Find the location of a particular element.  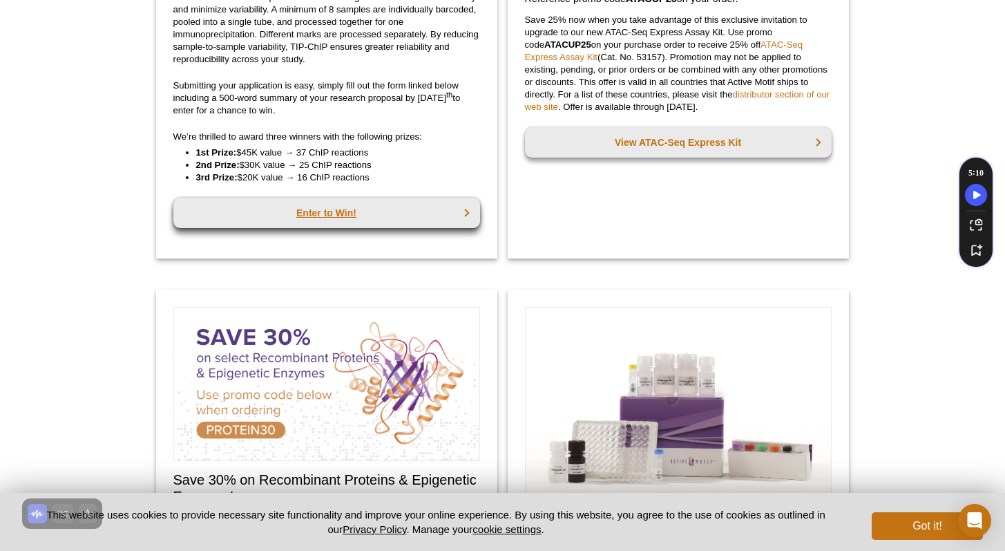

sup: th is located at coordinates (449, 94).